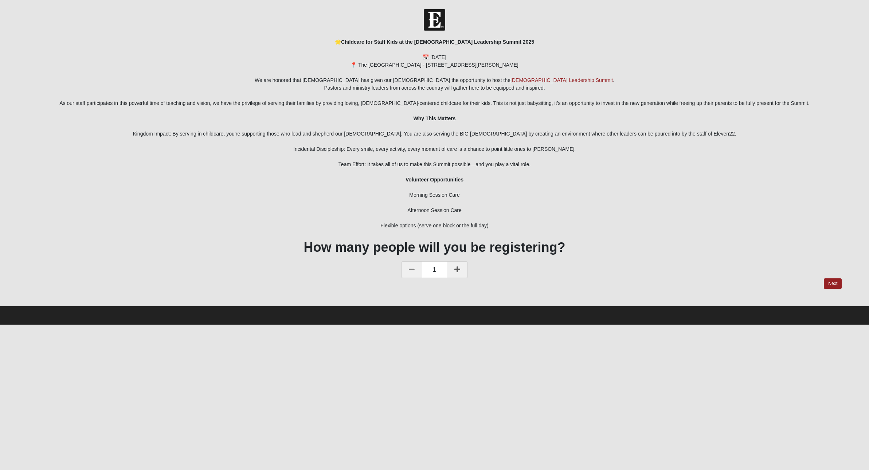  What do you see at coordinates (435, 149) in the screenshot?
I see `div: Incidental Discipleship: Every smile, every activity, every moment of care is a chance to point l...` at bounding box center [435, 149].